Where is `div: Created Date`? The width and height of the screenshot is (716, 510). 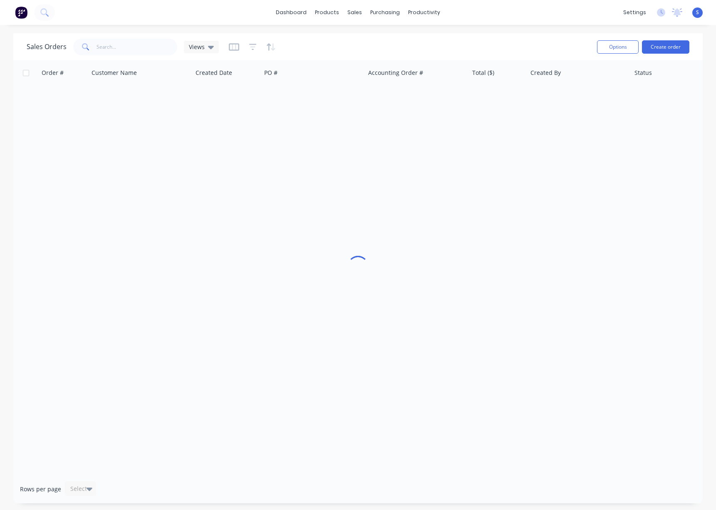
div: Created Date is located at coordinates (214, 73).